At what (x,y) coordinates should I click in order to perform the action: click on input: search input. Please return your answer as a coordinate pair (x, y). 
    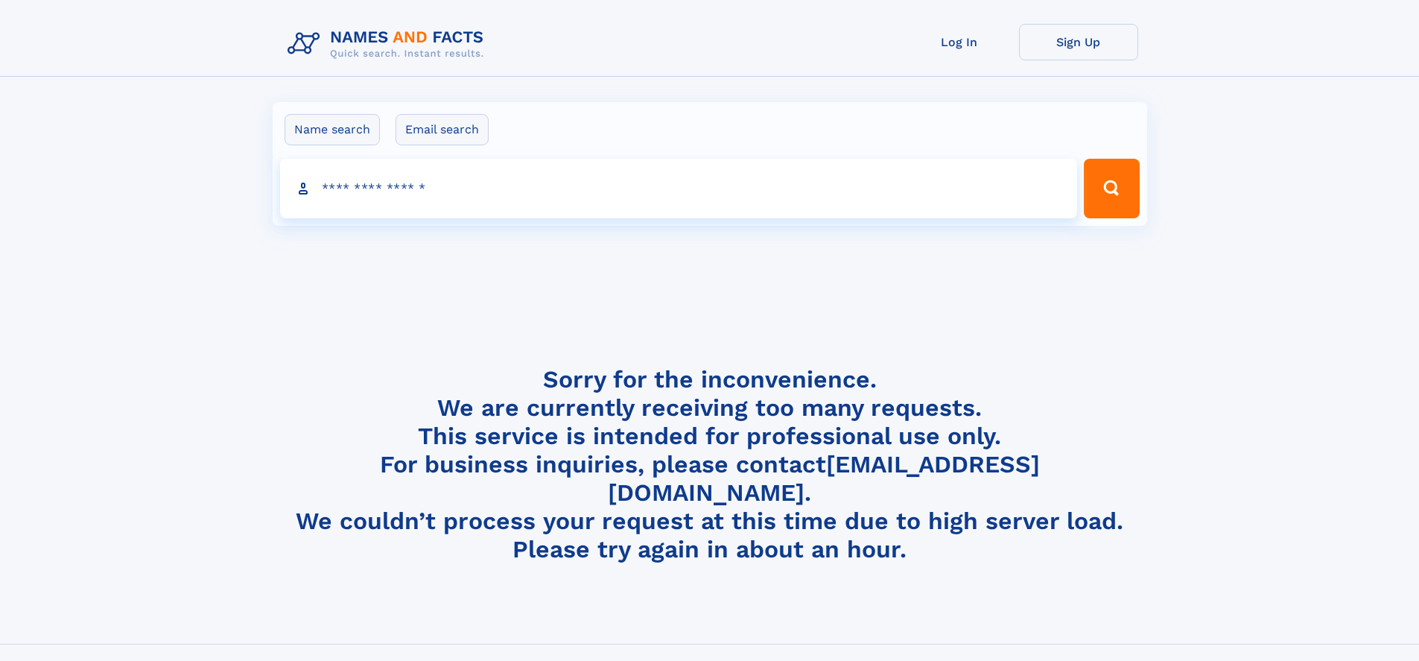
    Looking at the image, I should click on (679, 188).